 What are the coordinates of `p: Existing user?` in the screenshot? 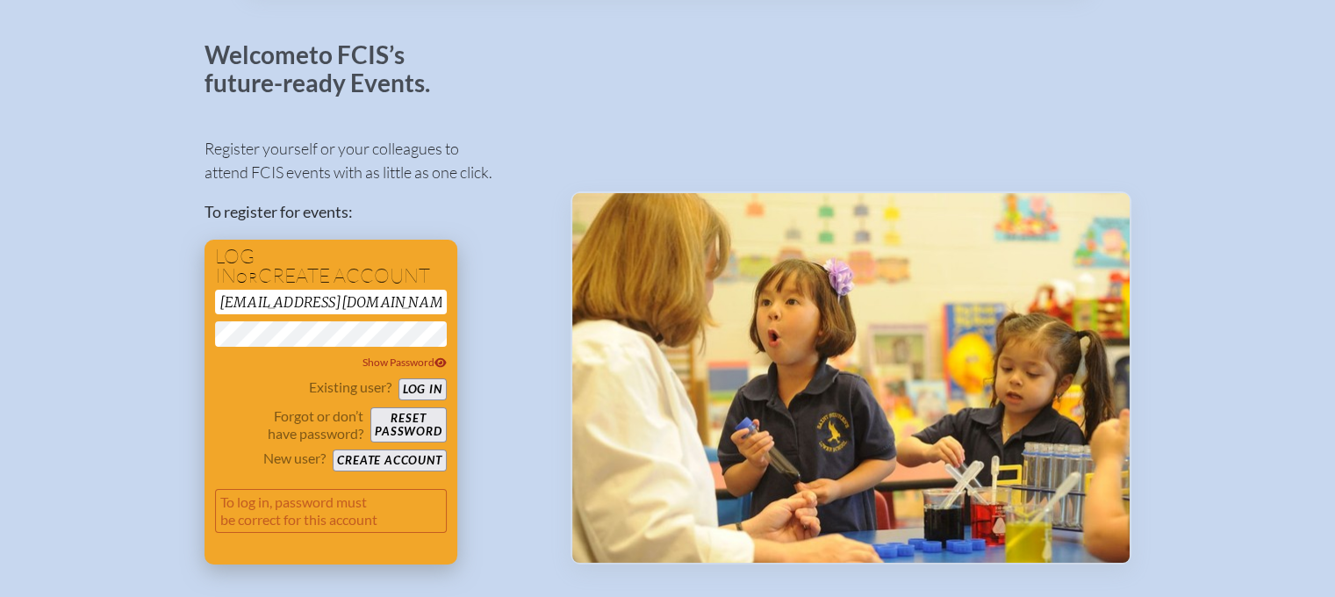 It's located at (350, 387).